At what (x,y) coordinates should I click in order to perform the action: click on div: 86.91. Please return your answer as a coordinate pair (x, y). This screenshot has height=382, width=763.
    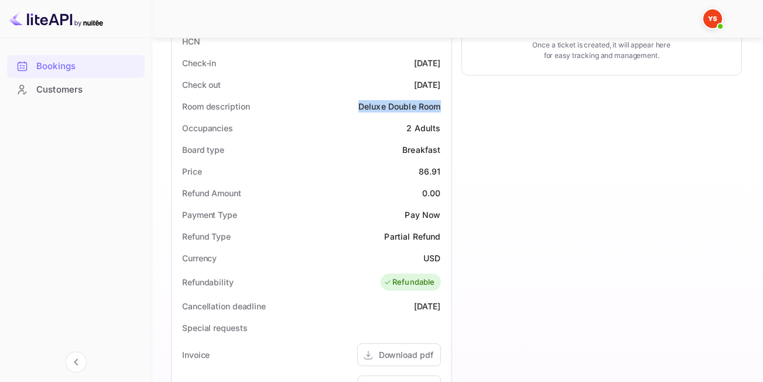
    Looking at the image, I should click on (430, 171).